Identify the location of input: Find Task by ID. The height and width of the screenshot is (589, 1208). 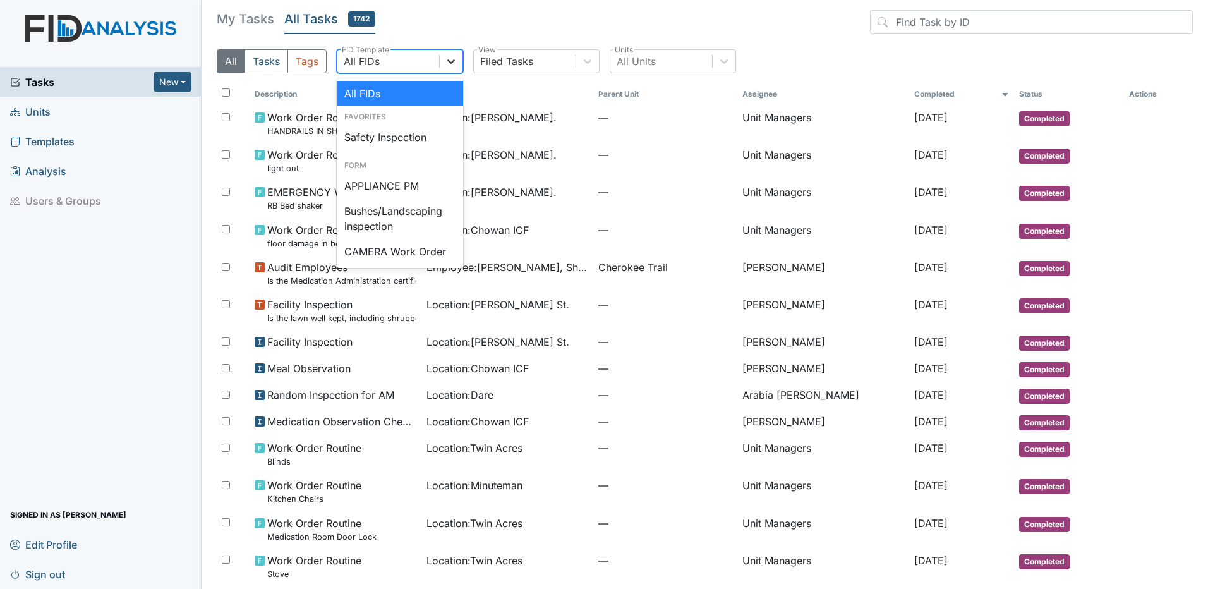
(1031, 22).